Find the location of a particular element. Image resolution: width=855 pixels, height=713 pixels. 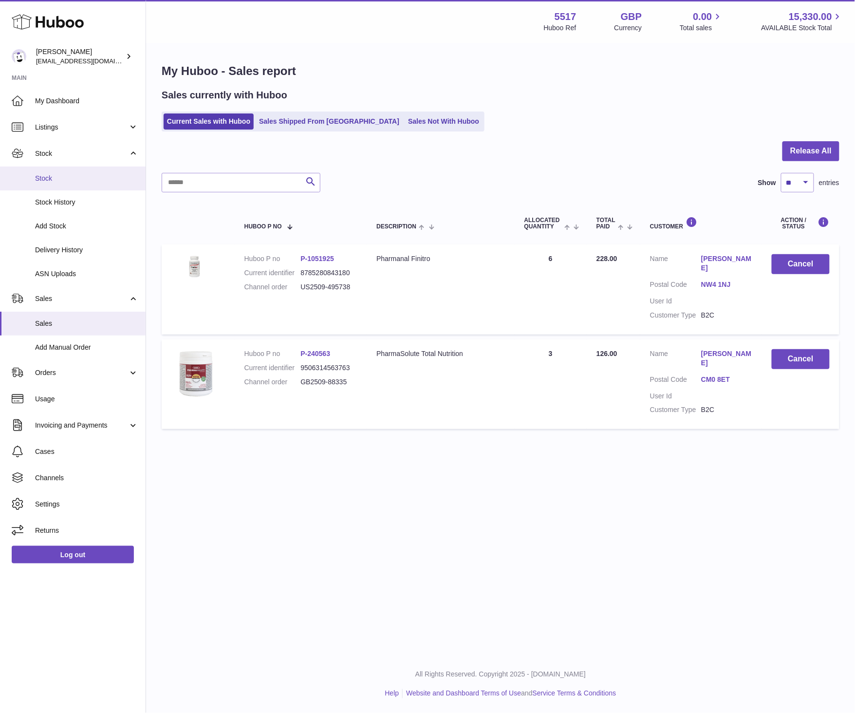

img: alessiavanzwolle@hotmail.com is located at coordinates (19, 56).